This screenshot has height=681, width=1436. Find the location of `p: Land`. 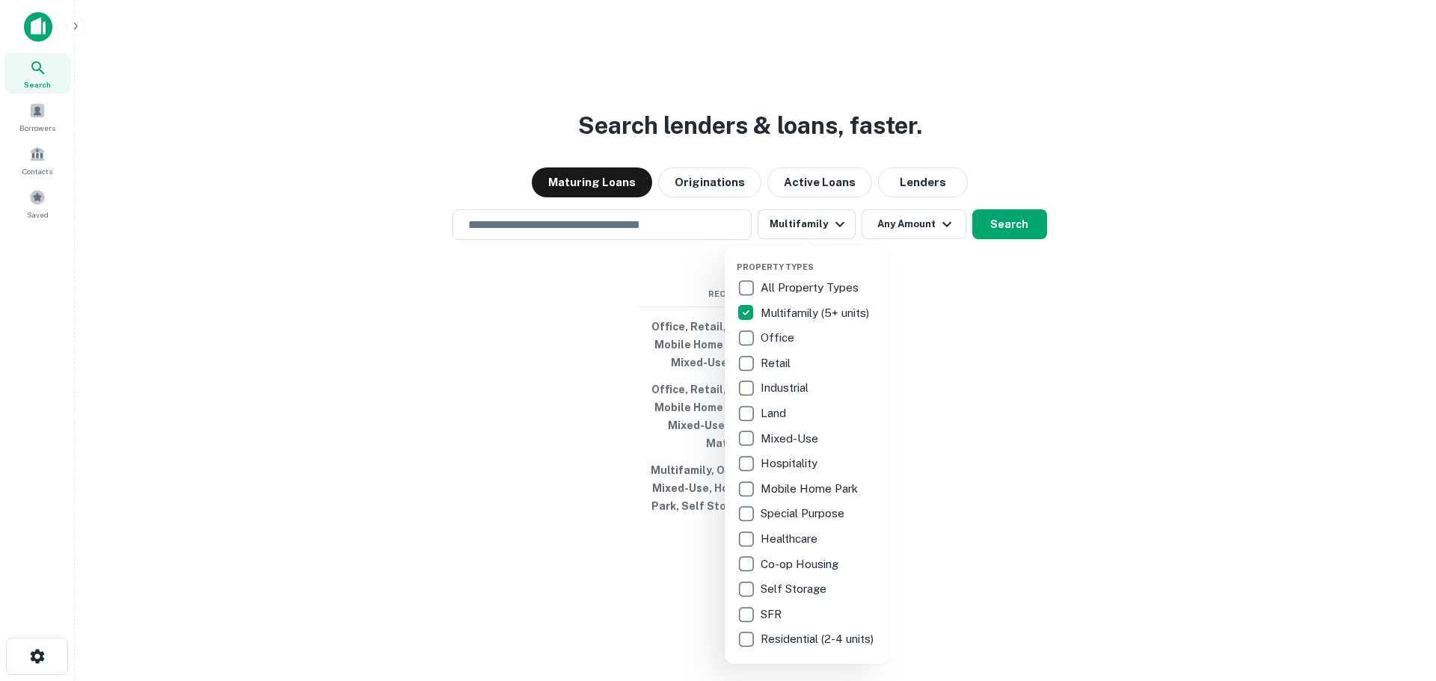

p: Land is located at coordinates (775, 414).